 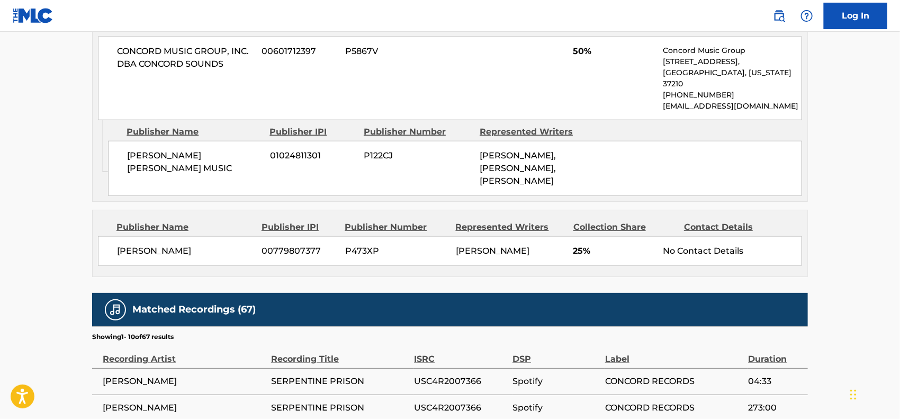 What do you see at coordinates (340, 353) in the screenshot?
I see `div: Recording Title` at bounding box center [340, 353].